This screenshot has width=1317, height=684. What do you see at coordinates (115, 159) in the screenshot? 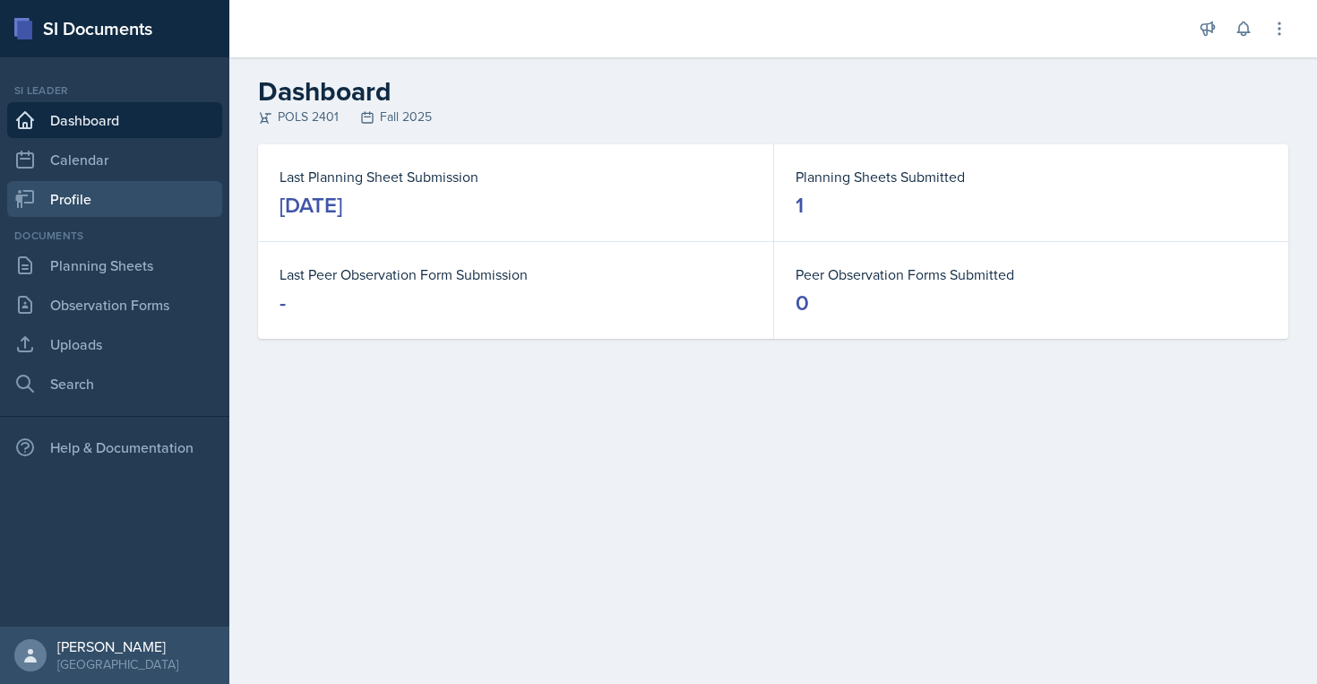
I see `a: Calendar` at bounding box center [115, 159].